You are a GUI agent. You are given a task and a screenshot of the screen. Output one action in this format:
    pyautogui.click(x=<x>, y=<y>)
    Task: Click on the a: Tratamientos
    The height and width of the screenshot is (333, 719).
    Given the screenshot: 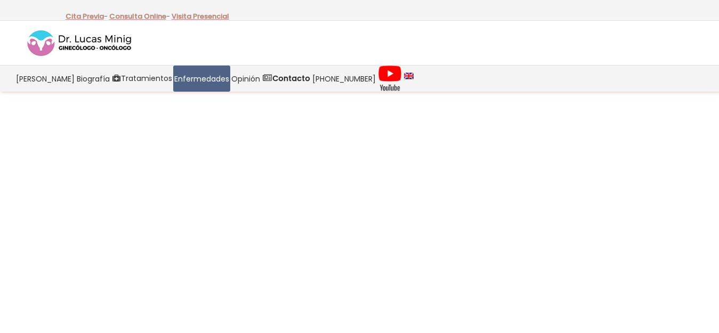 What is the action you would take?
    pyautogui.click(x=142, y=78)
    